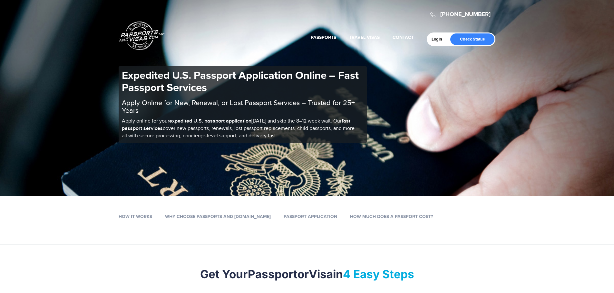 The width and height of the screenshot is (614, 293). Describe the element at coordinates (391, 217) in the screenshot. I see `a: How Much Does a Passport Cost?` at that location.